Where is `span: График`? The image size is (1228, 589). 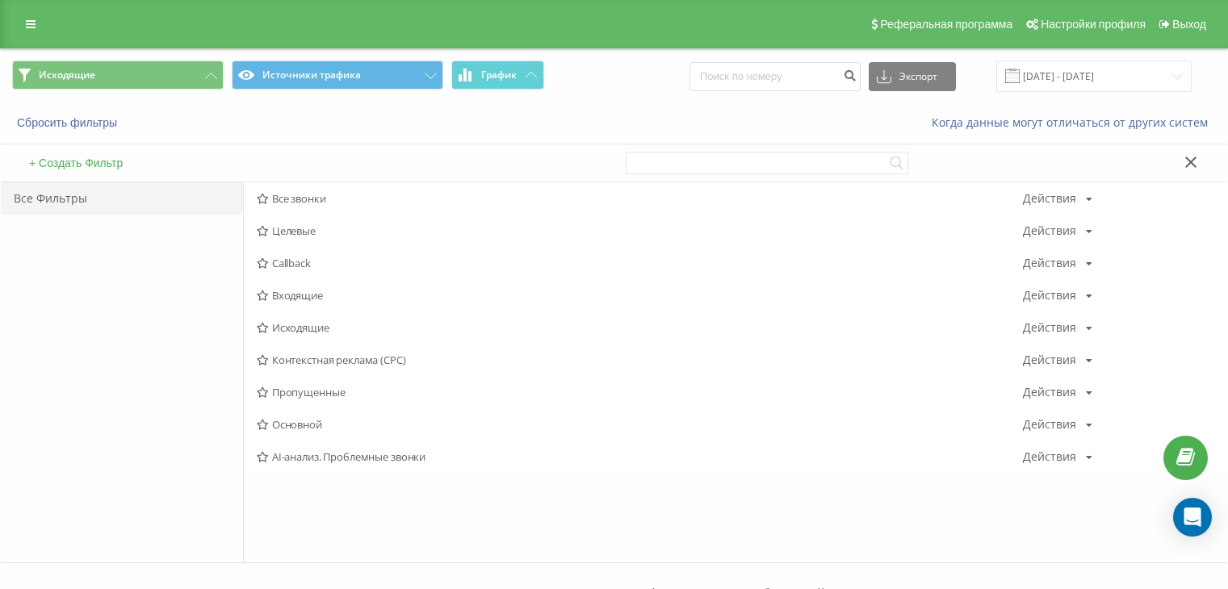 span: График is located at coordinates (499, 75).